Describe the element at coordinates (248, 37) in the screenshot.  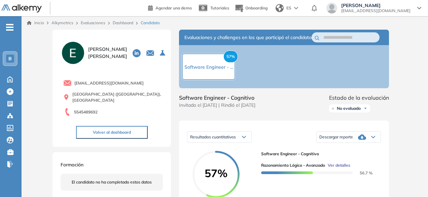
I see `span: Evaluaciones y challenges en los que participó el candidato` at that location.